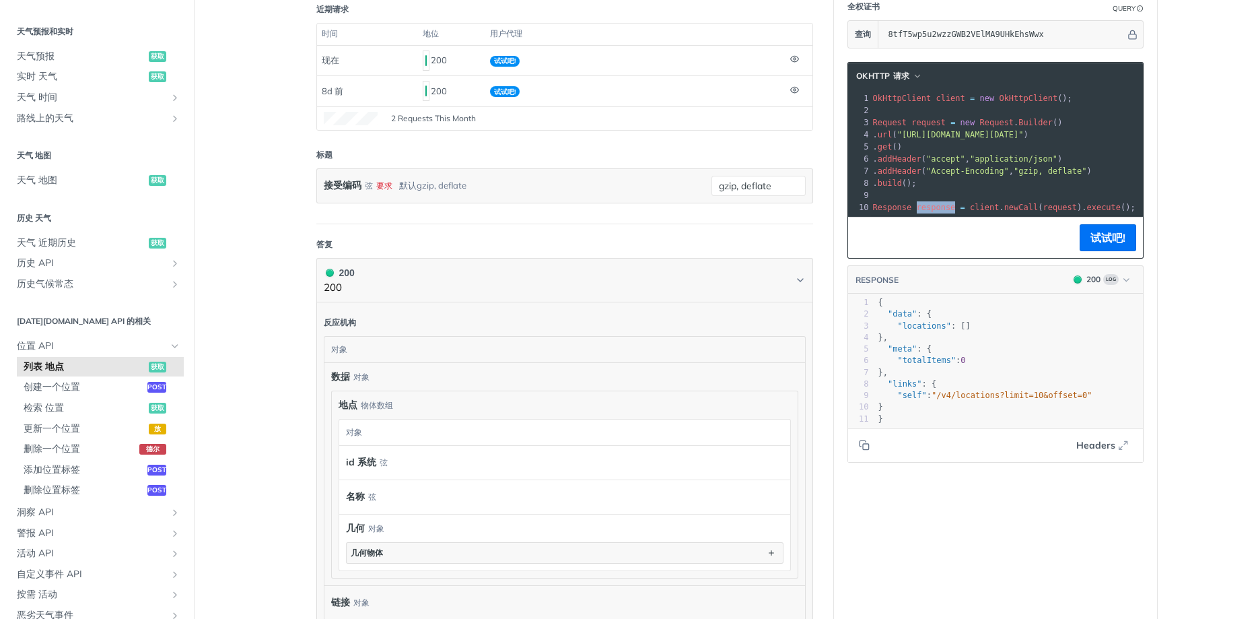 The width and height of the screenshot is (1258, 619). Describe the element at coordinates (97, 118) in the screenshot. I see `a: 路线上的天气显示路线上天气的子页面` at that location.